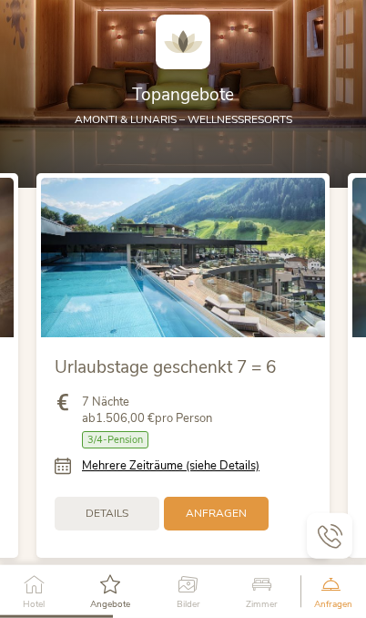  What do you see at coordinates (125, 418) in the screenshot?
I see `b: 1.506,00 €` at bounding box center [125, 418].